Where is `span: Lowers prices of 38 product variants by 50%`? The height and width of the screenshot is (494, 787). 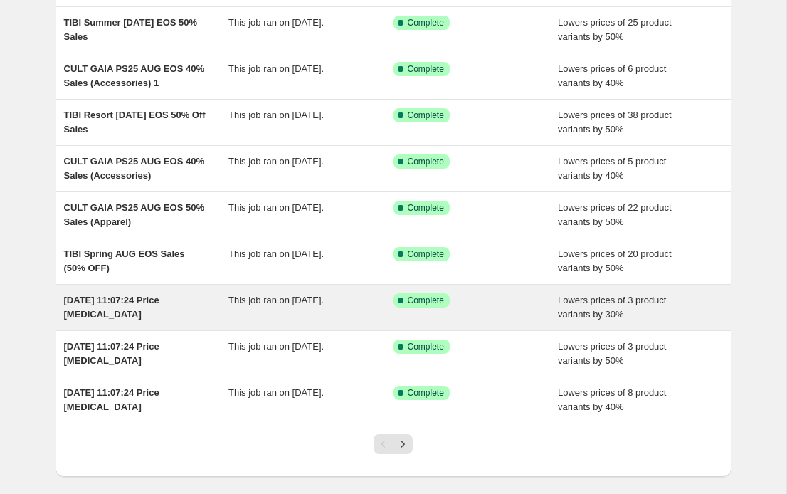 span: Lowers prices of 38 product variants by 50% is located at coordinates (615, 122).